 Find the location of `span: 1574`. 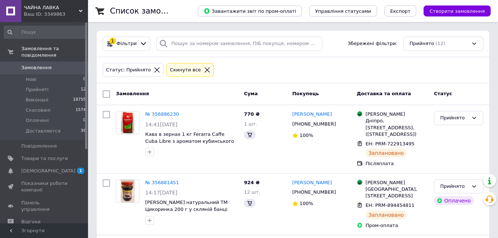

span: 1574 is located at coordinates (81, 110).